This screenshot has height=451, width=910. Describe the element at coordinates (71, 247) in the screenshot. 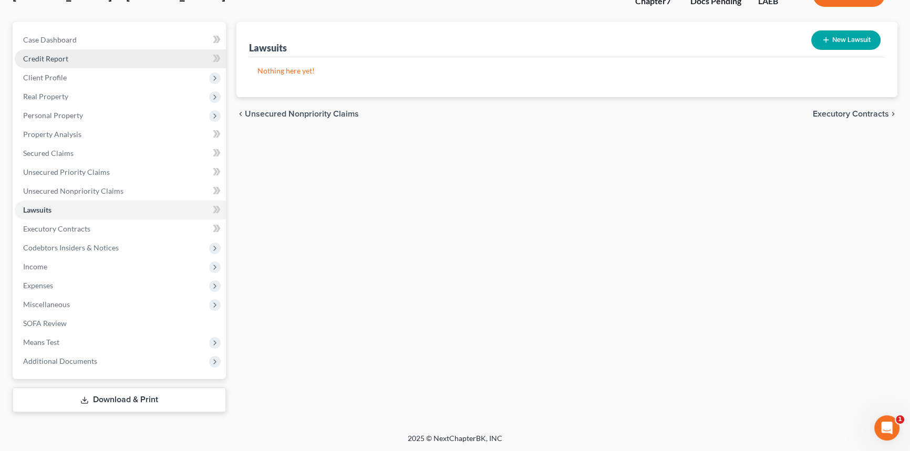

I see `span: Codebtors Insiders & Notices` at that location.